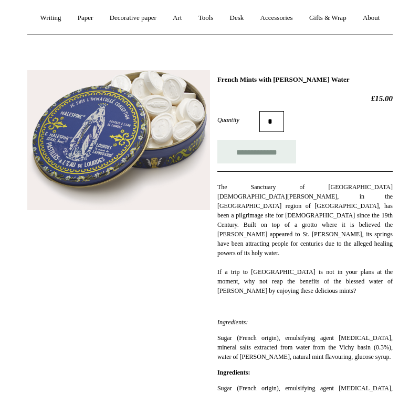 Image resolution: width=420 pixels, height=395 pixels. I want to click on strong: Ingredients:, so click(233, 373).